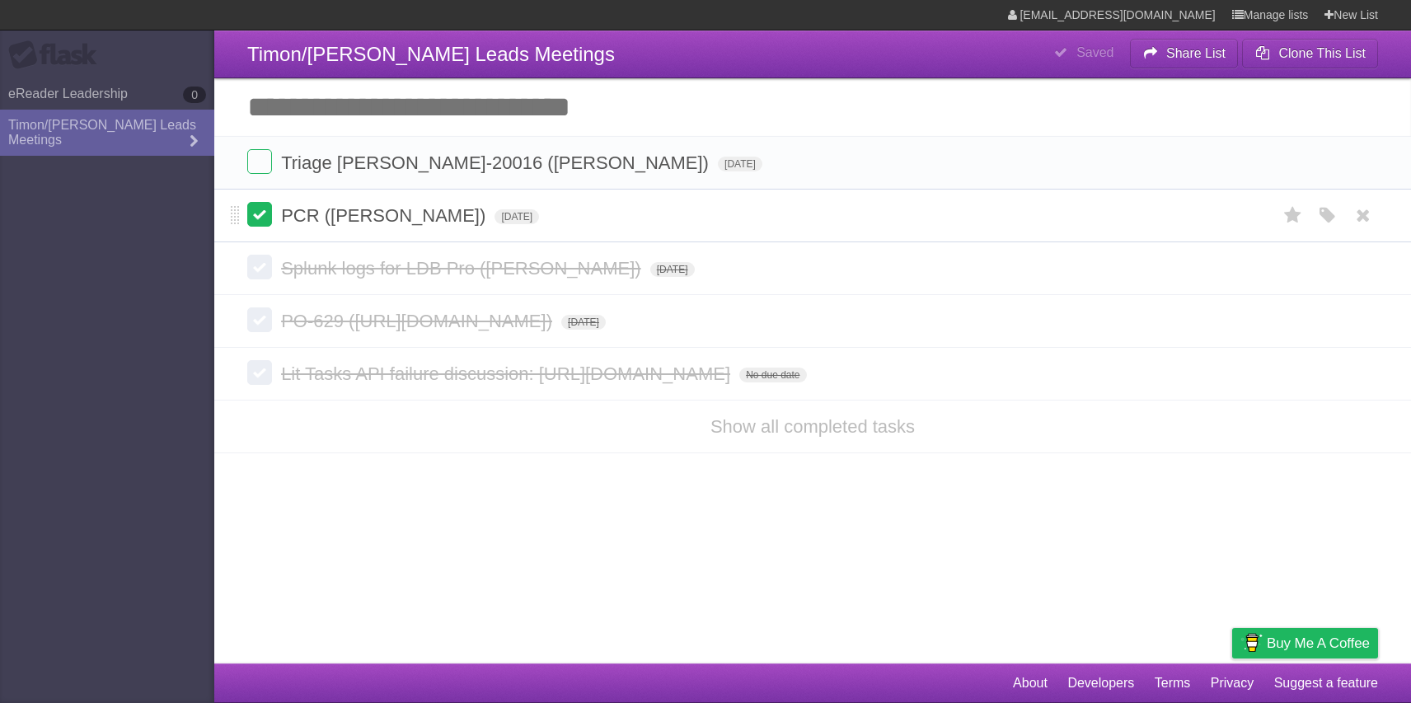 This screenshot has height=703, width=1411. I want to click on a: Privacy, so click(1232, 683).